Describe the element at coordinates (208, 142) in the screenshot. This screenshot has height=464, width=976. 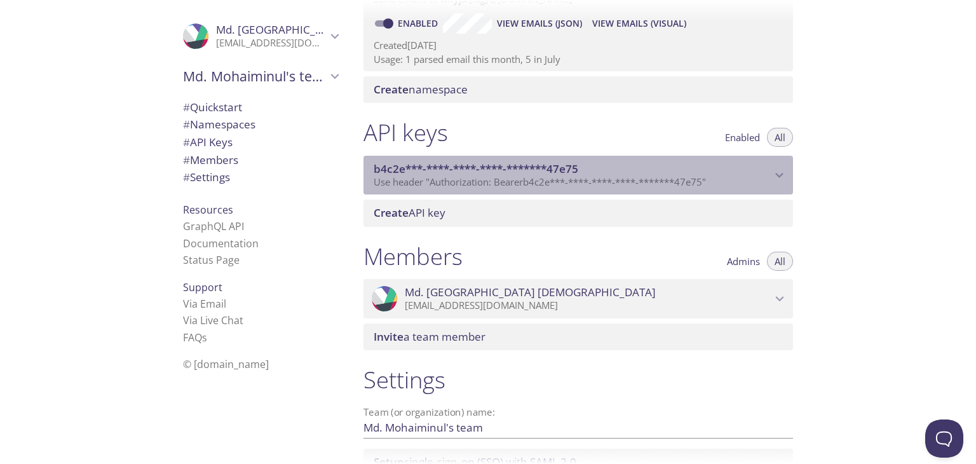
I see `span: API Keys` at that location.